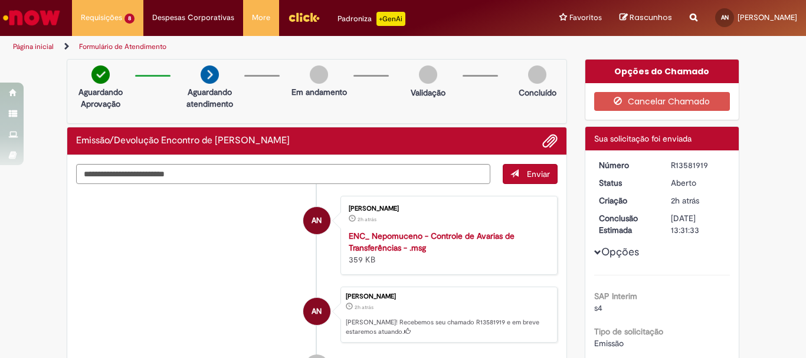  What do you see at coordinates (123, 47) in the screenshot?
I see `a: Formulário de Atendimento` at bounding box center [123, 47].